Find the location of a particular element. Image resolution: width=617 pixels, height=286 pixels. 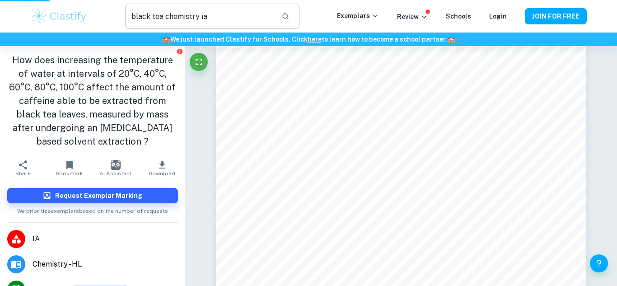

p: Exemplars is located at coordinates (358, 16).